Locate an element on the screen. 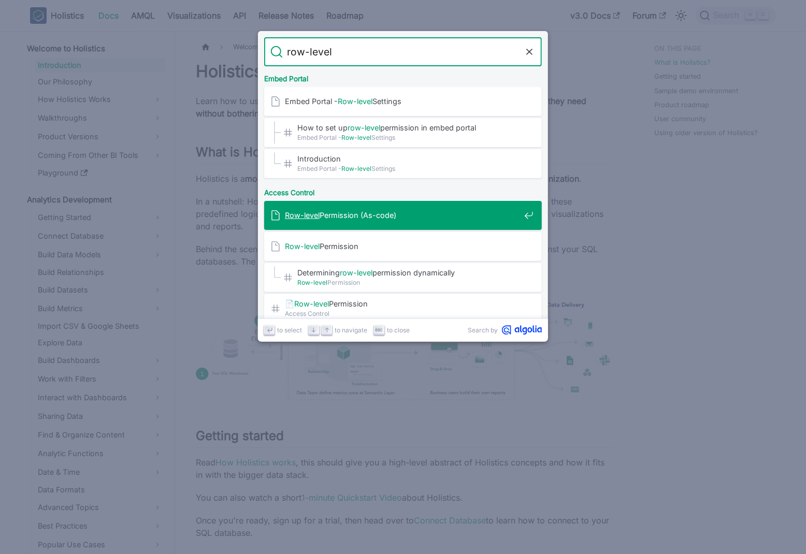 The image size is (806, 554). a: Row-levelPermission (As-code) is located at coordinates (403, 215).